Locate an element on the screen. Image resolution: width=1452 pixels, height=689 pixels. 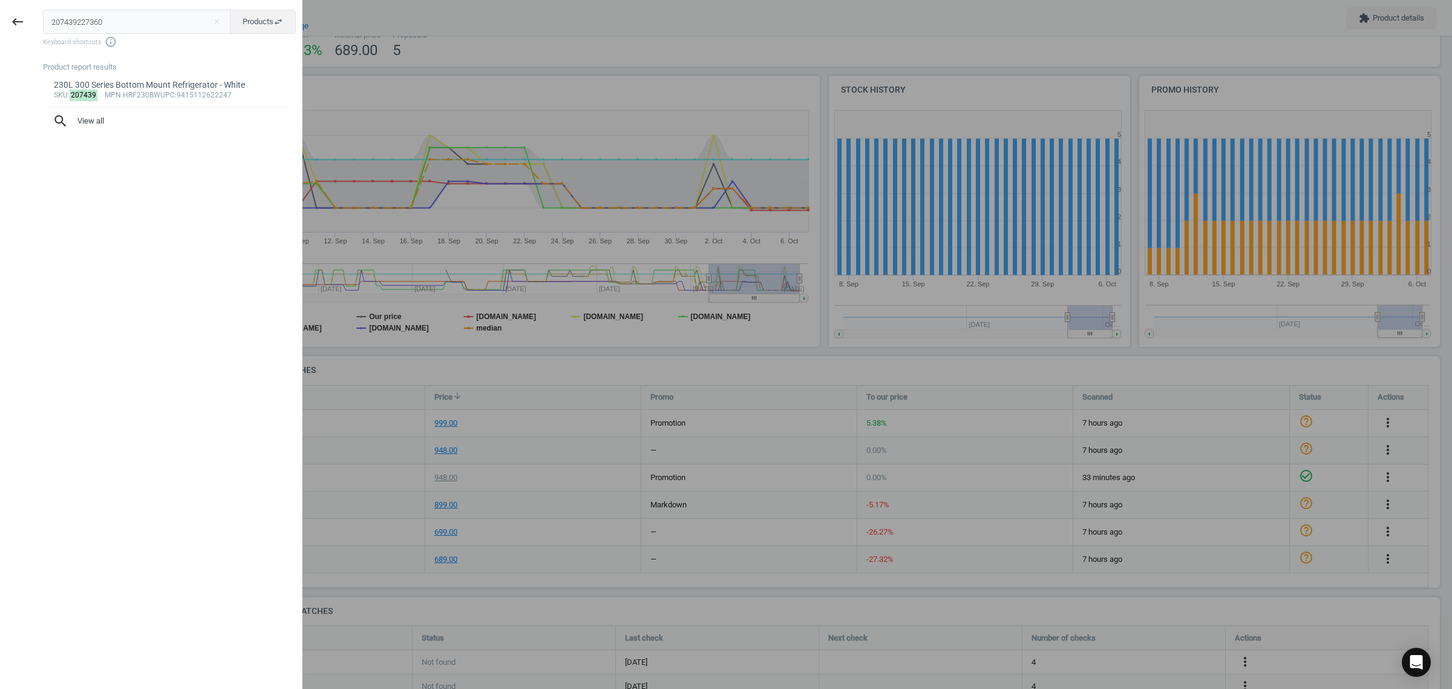
input: Enter the SKU or product name is located at coordinates (137, 22).